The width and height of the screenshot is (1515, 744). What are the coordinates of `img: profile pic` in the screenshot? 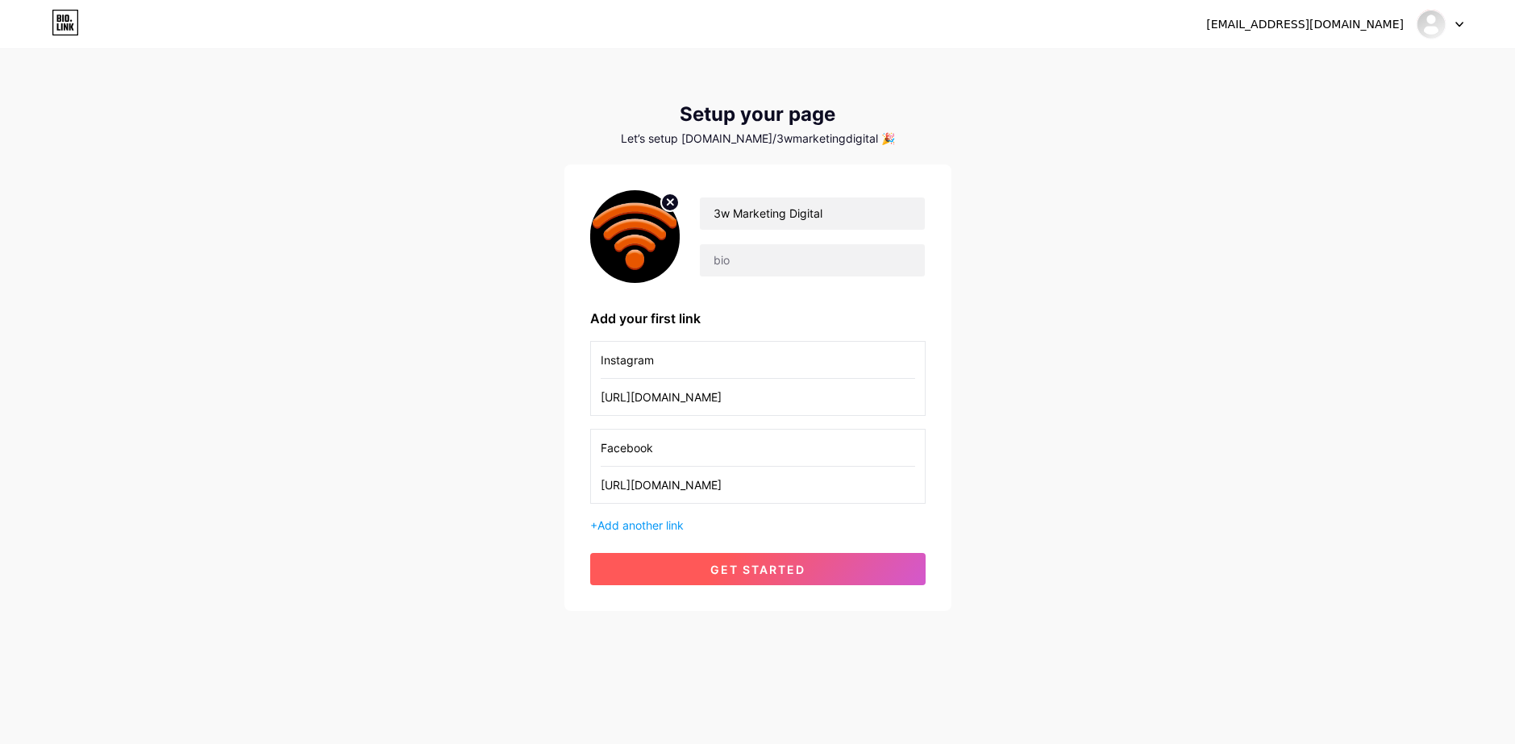 It's located at (635, 236).